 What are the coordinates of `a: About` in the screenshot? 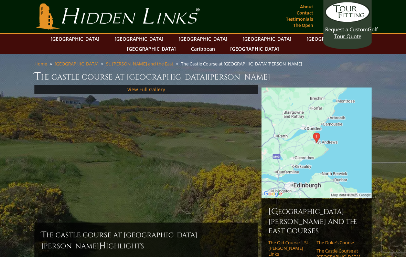 It's located at (307, 7).